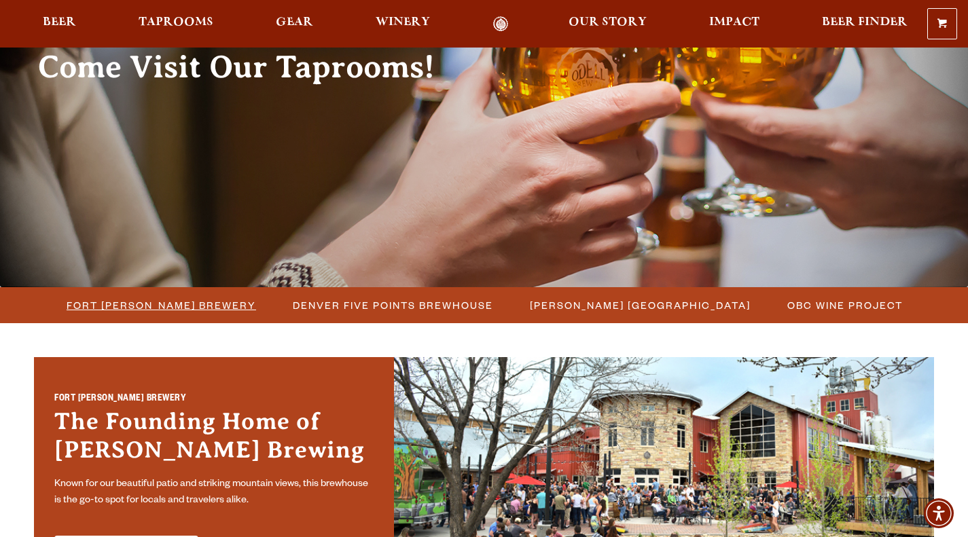  I want to click on span: Gear, so click(294, 22).